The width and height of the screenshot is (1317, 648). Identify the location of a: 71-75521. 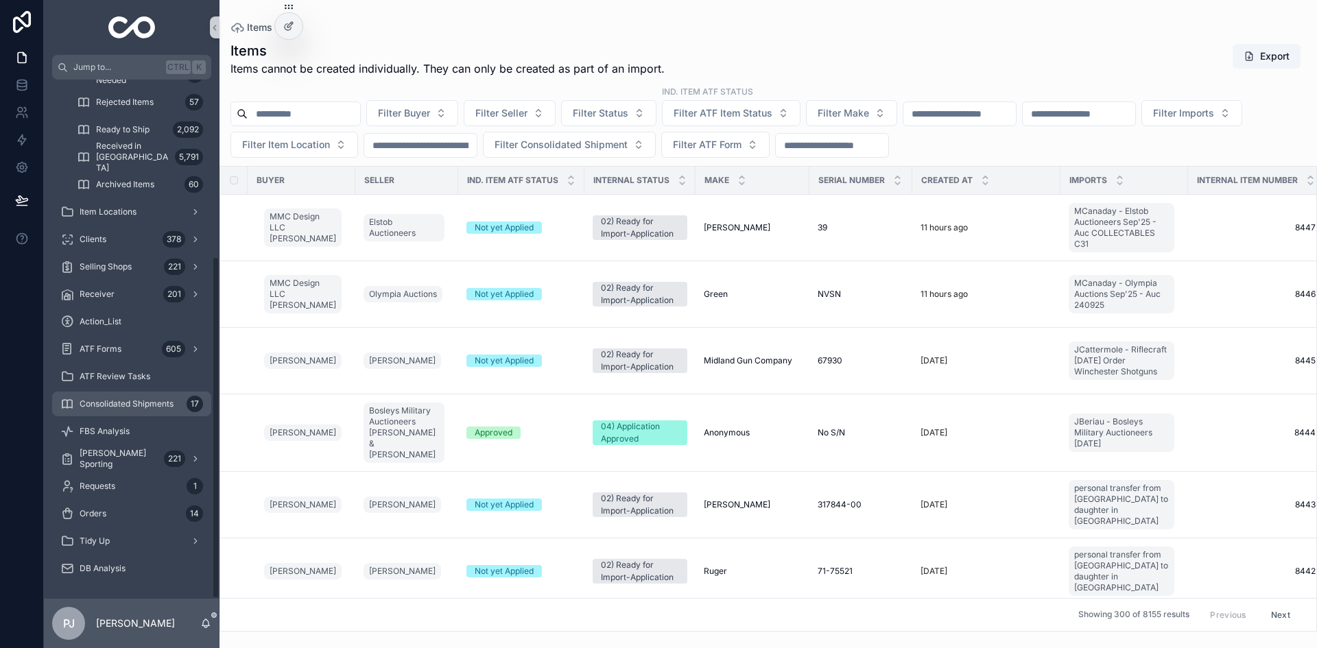
(861, 571).